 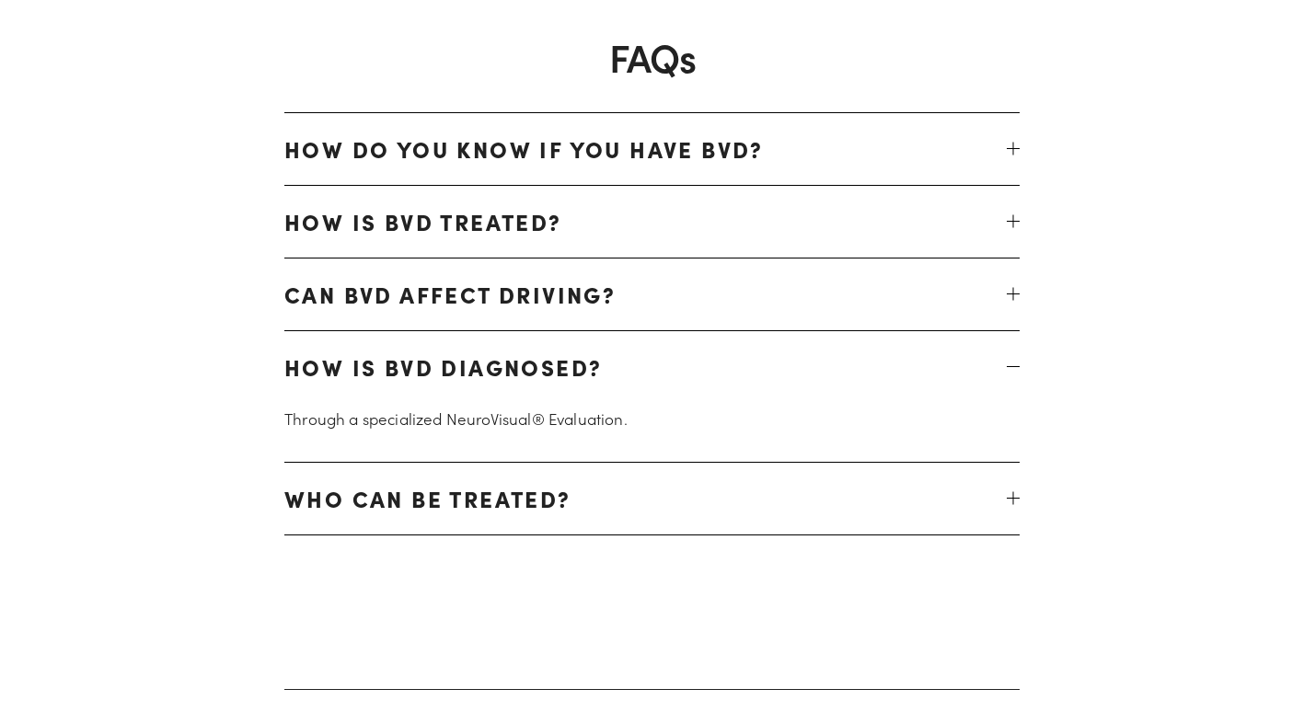 I want to click on button: Who can be treated?, so click(x=652, y=499).